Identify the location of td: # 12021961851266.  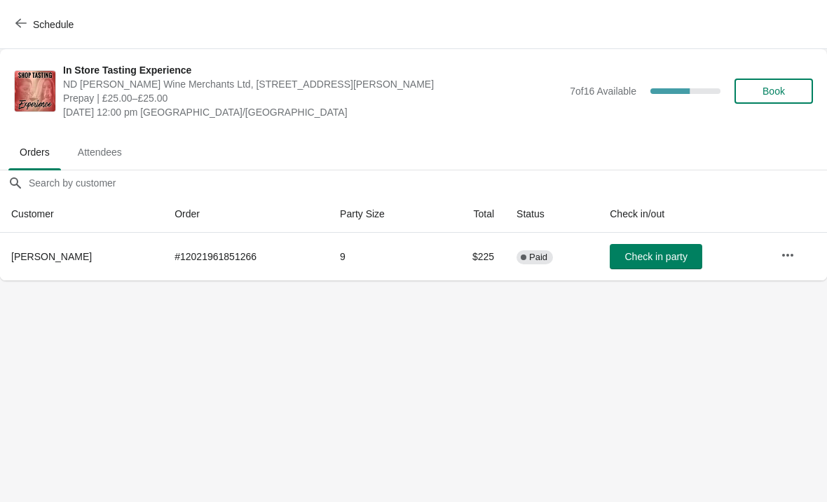
(246, 257).